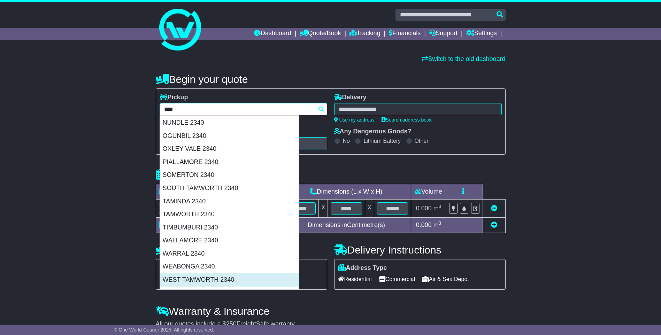  Describe the element at coordinates (354, 120) in the screenshot. I see `a: Use my address` at that location.